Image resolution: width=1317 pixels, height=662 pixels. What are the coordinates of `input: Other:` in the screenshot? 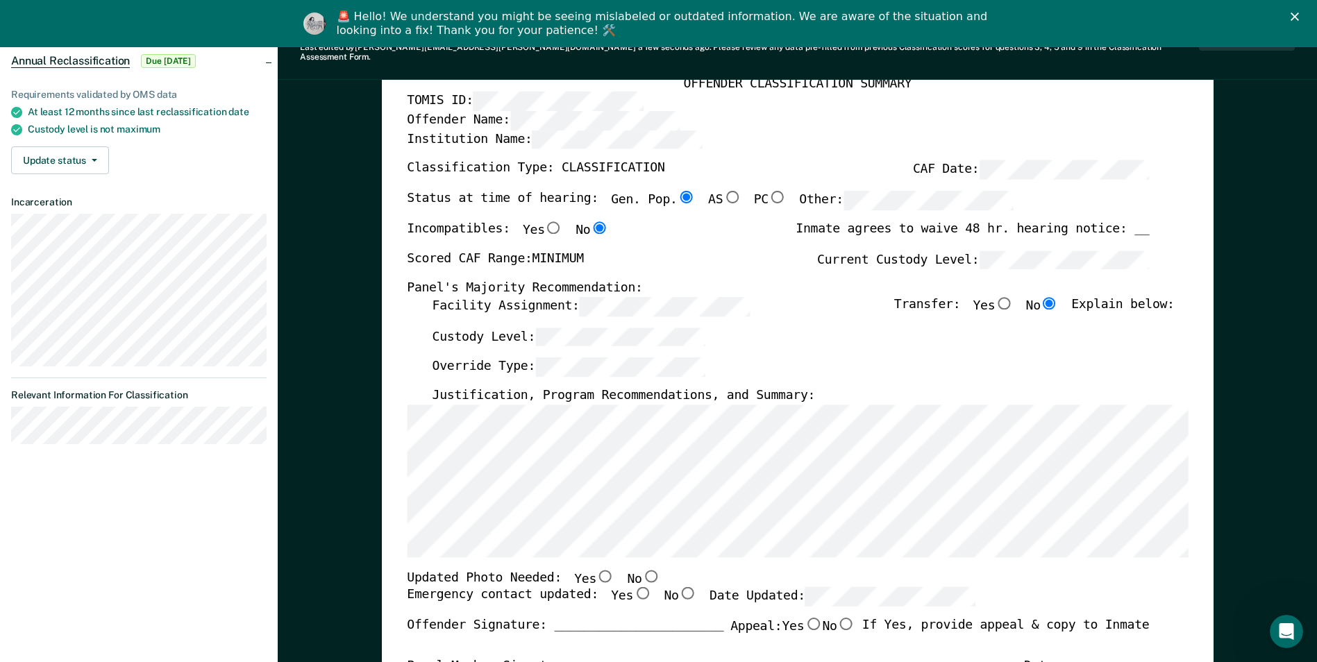 It's located at (928, 201).